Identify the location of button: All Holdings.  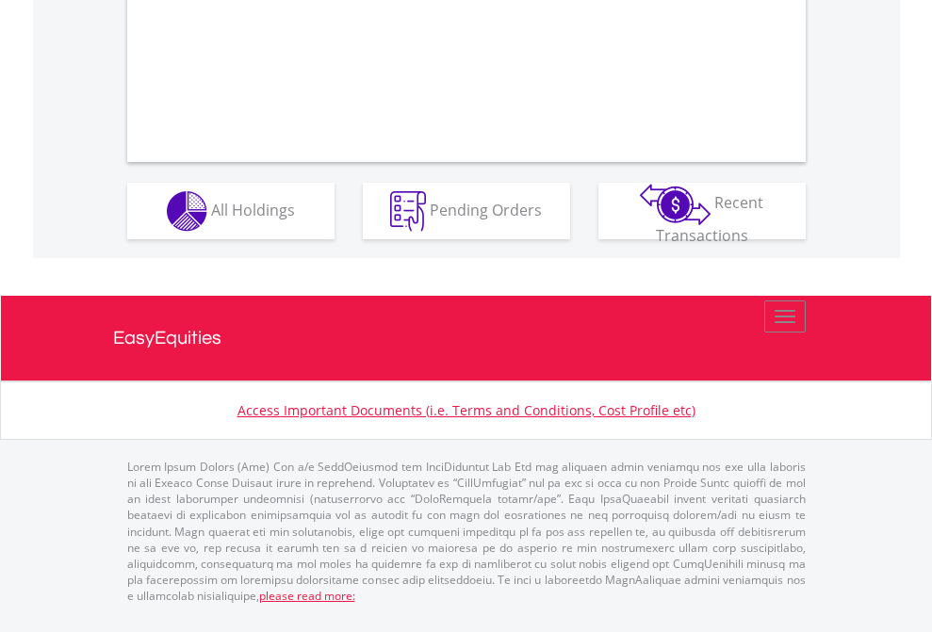
(231, 211).